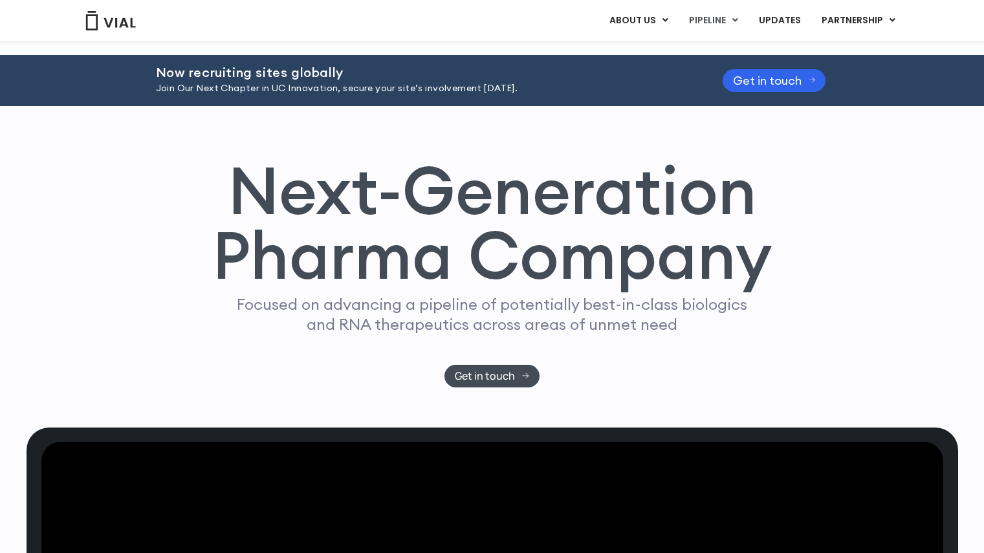 The image size is (984, 553). I want to click on p: Focused on advancing a pipeline of potentially best-in-class biologics and RNA therapeutics acros..., so click(492, 314).